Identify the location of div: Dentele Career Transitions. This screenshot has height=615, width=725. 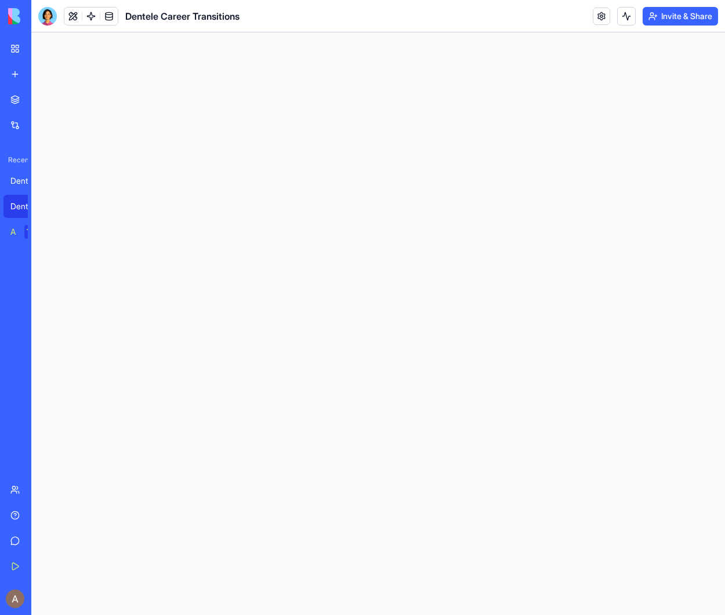
(27, 206).